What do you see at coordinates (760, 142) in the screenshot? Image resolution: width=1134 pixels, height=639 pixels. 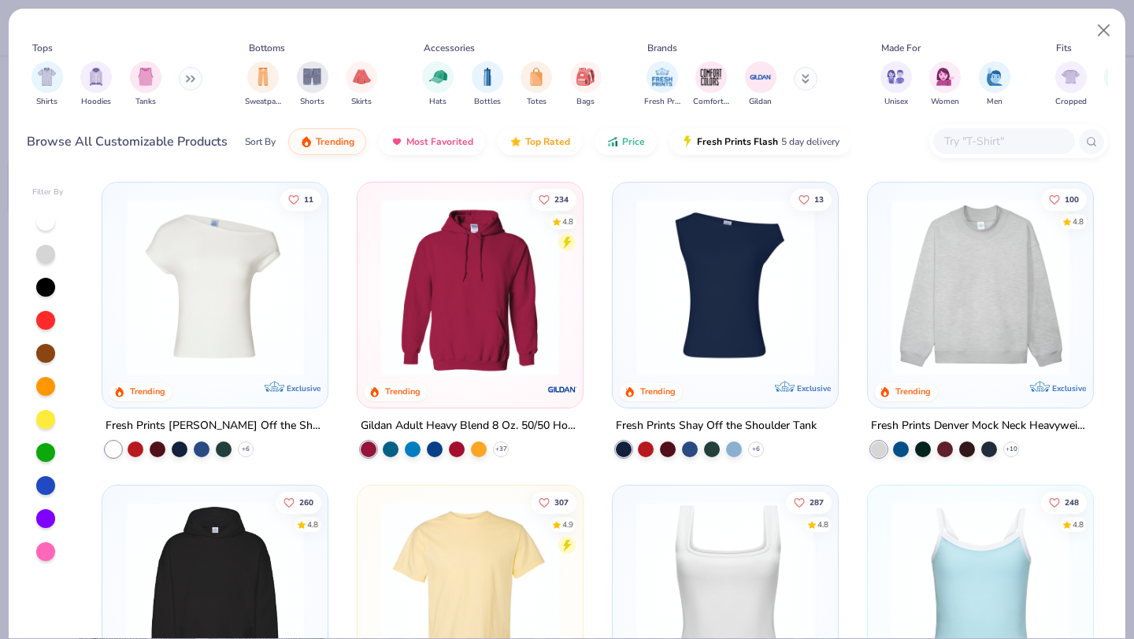 I see `button: Fresh Prints Flash5 day delivery` at bounding box center [760, 142].